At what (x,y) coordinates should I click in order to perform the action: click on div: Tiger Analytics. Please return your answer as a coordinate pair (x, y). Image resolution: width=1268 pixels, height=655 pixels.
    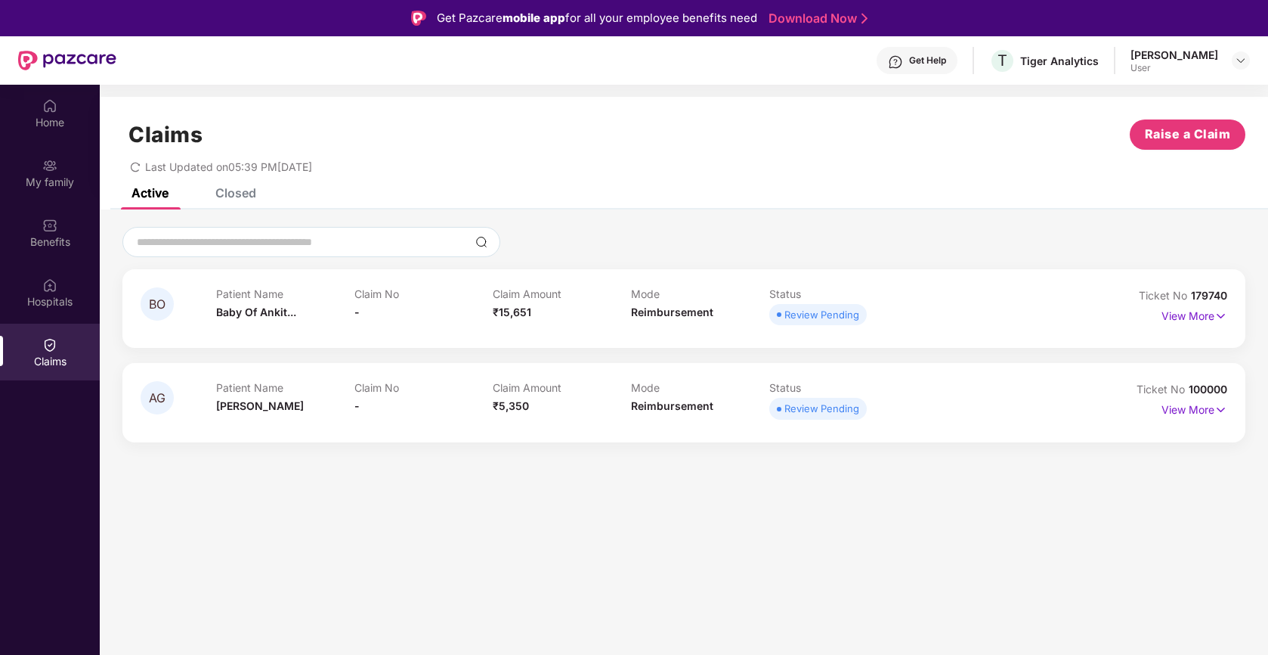
    Looking at the image, I should click on (1060, 60).